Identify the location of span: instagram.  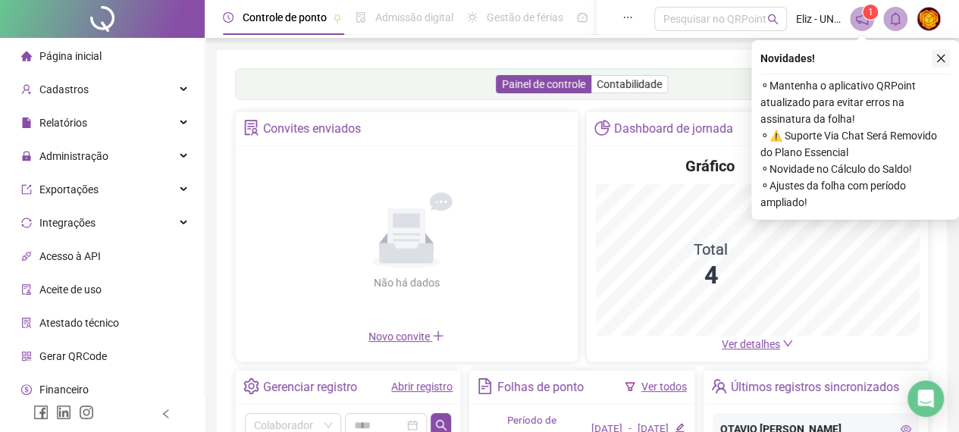
(86, 413).